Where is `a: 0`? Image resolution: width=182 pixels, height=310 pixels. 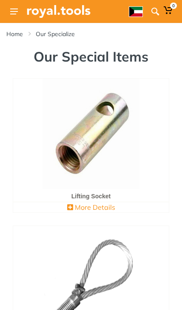
a: 0 is located at coordinates (168, 11).